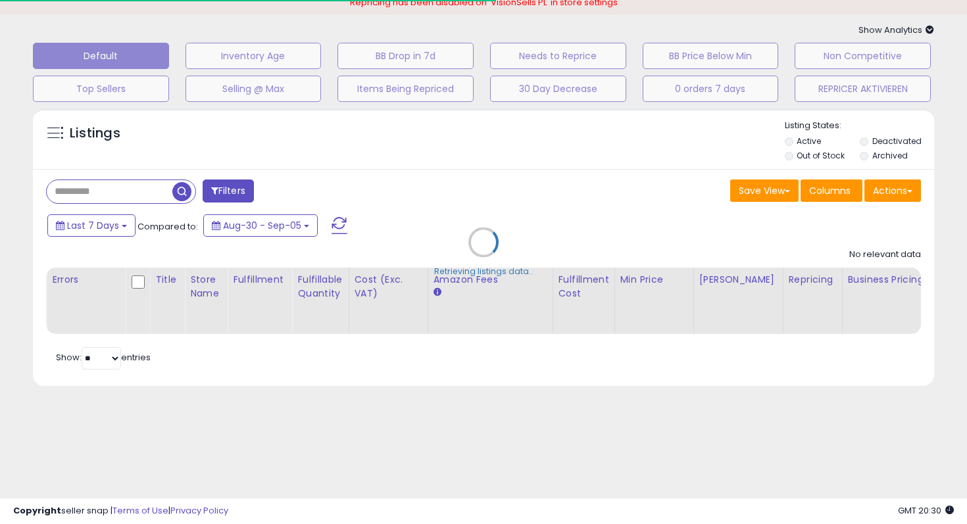 The width and height of the screenshot is (967, 524). Describe the element at coordinates (862, 89) in the screenshot. I see `button: REPRICER AKTIVIEREN` at that location.